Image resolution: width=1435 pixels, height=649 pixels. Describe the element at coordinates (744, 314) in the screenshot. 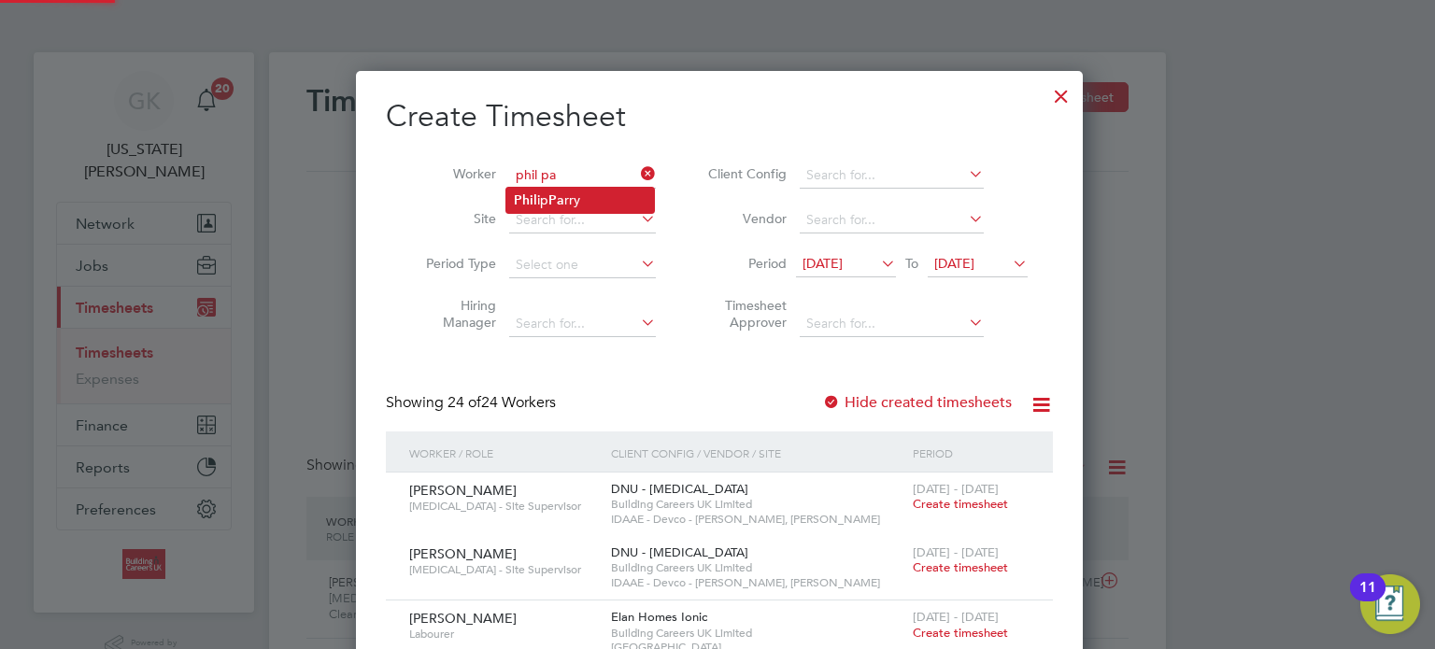

I see `label: Timesheet Approver` at that location.